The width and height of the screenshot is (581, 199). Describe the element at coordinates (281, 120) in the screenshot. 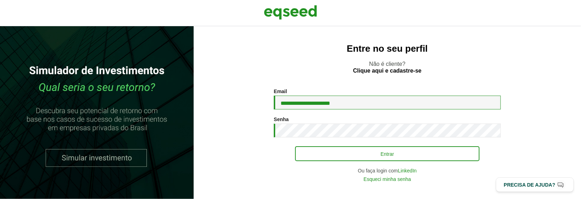

I see `label: Senha` at that location.